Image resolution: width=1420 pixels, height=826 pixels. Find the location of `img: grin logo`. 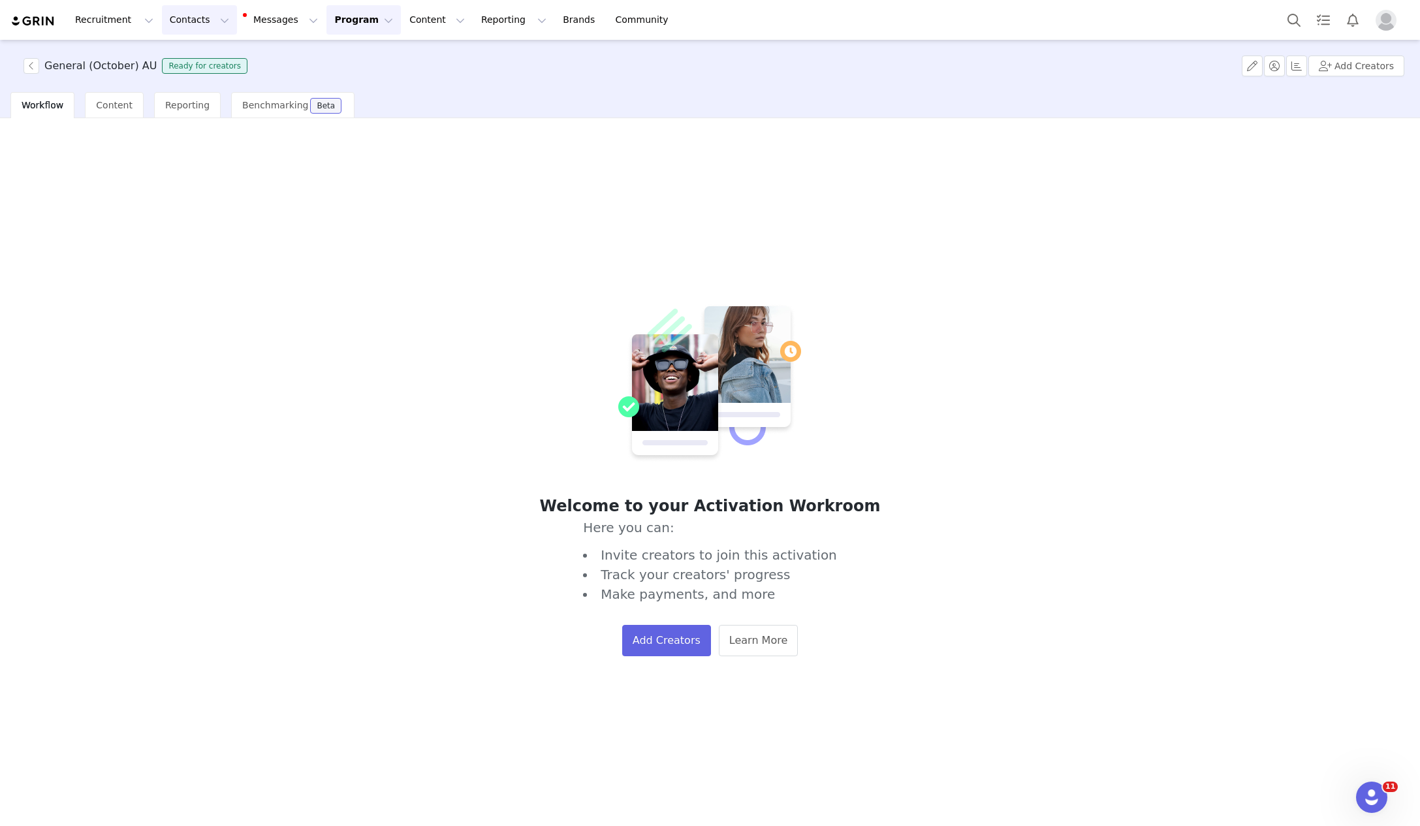

img: grin logo is located at coordinates (33, 21).